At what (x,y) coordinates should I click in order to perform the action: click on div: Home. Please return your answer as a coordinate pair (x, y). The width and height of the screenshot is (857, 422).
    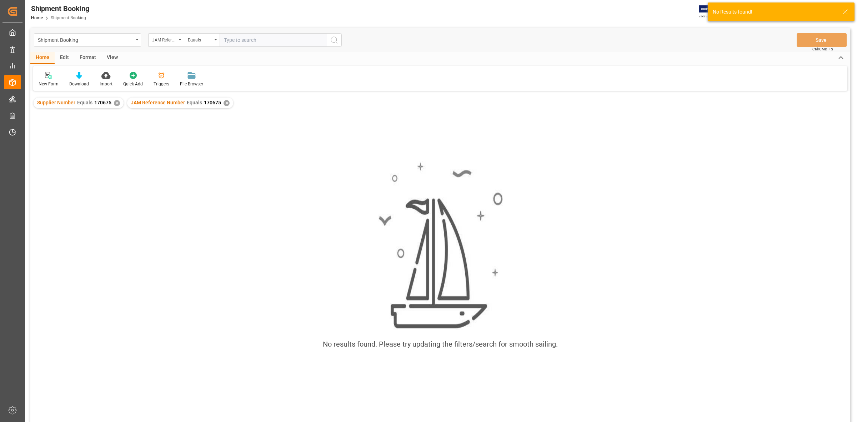
    Looking at the image, I should click on (42, 58).